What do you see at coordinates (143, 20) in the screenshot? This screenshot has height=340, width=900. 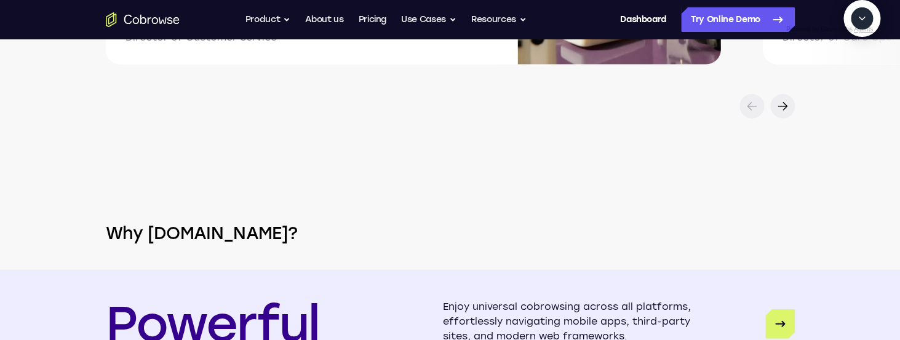 I see `a: Go to the home page` at bounding box center [143, 20].